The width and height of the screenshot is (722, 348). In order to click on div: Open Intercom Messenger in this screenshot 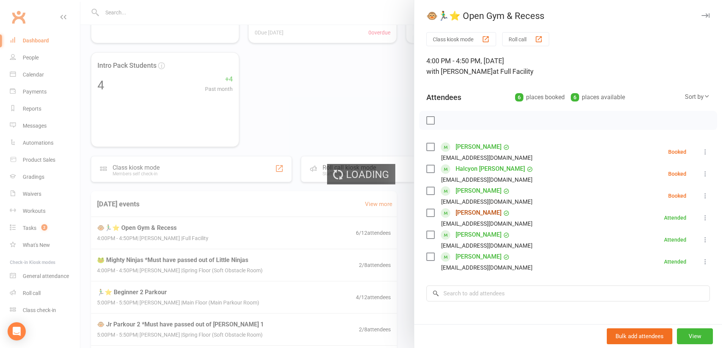, I will do `click(17, 332)`.